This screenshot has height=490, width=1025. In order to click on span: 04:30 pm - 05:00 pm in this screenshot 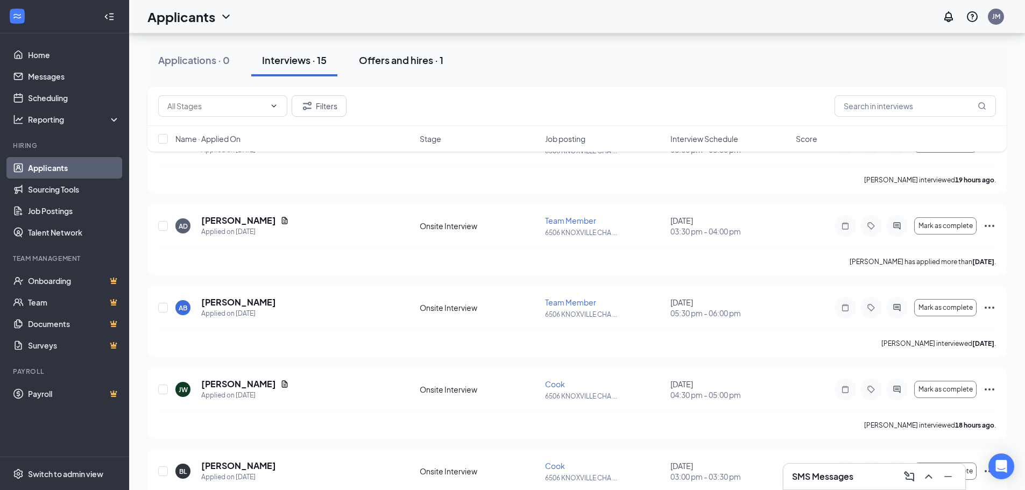, I will do `click(730, 395)`.